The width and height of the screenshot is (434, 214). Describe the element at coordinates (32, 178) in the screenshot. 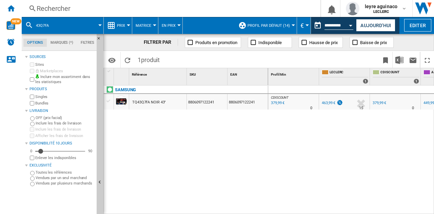

I see `input: Vendues par un seul marchand` at that location.